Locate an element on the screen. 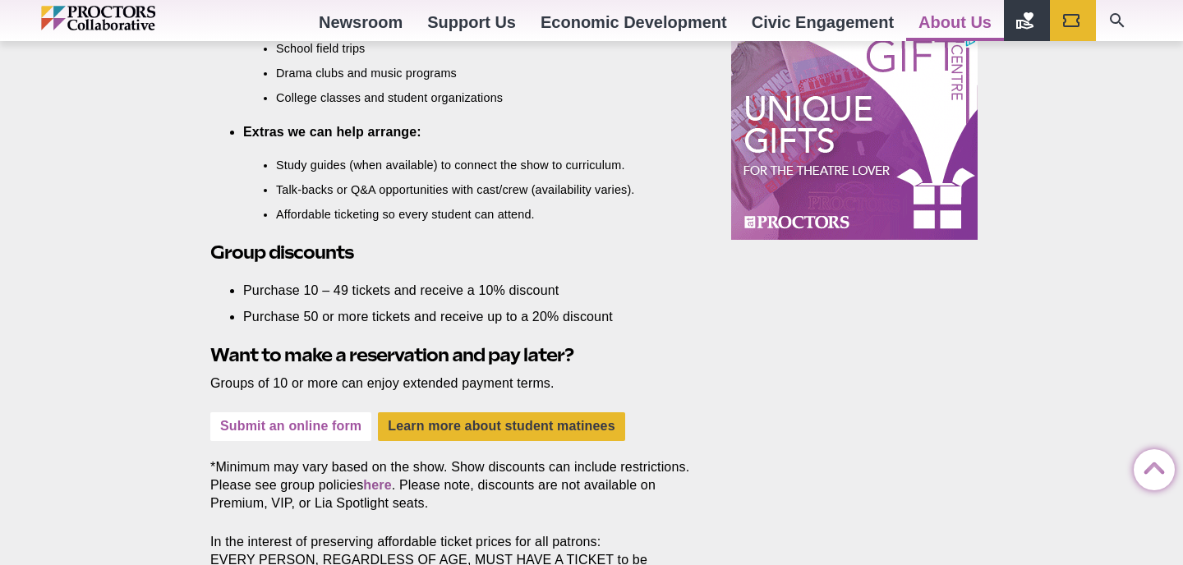 The image size is (1183, 565). strong: Want to make a reservation and pay later? is located at coordinates (392, 355).